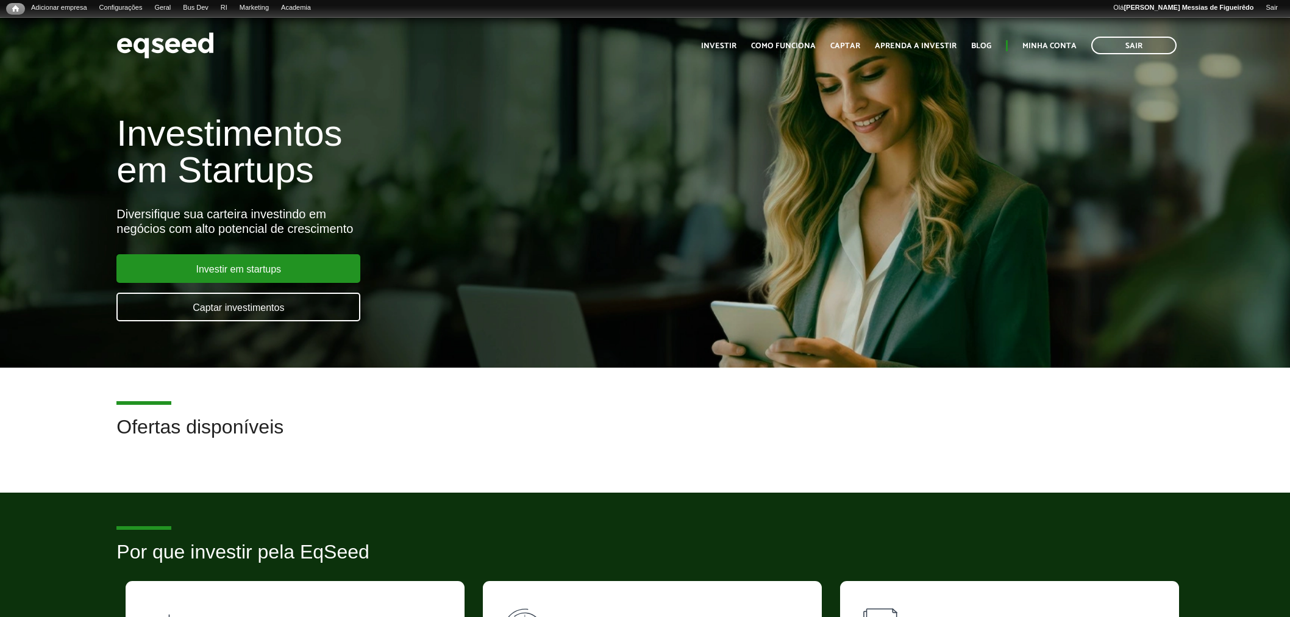  What do you see at coordinates (296, 8) in the screenshot?
I see `a: Academia` at bounding box center [296, 8].